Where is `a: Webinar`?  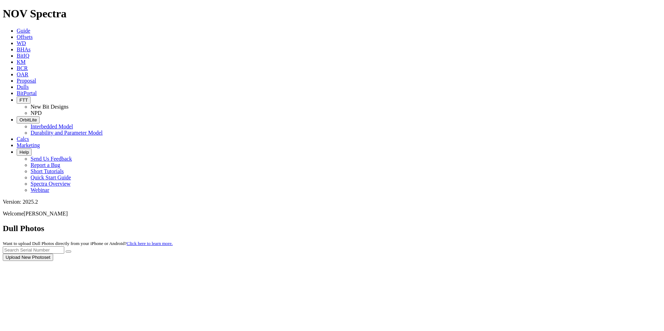 a: Webinar is located at coordinates (40, 190).